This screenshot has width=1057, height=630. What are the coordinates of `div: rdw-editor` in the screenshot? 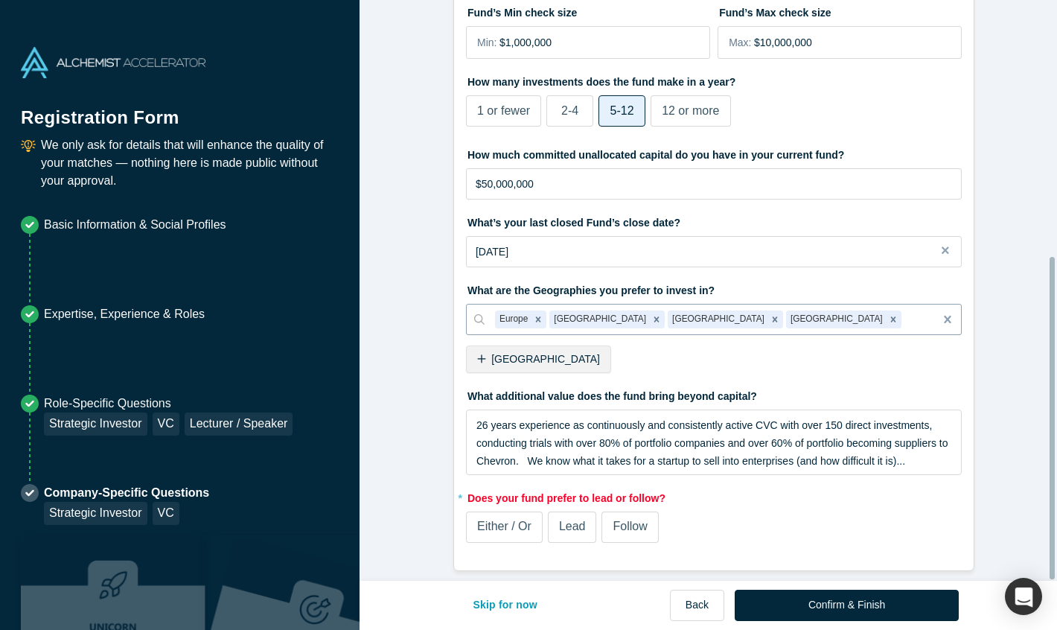 It's located at (714, 443).